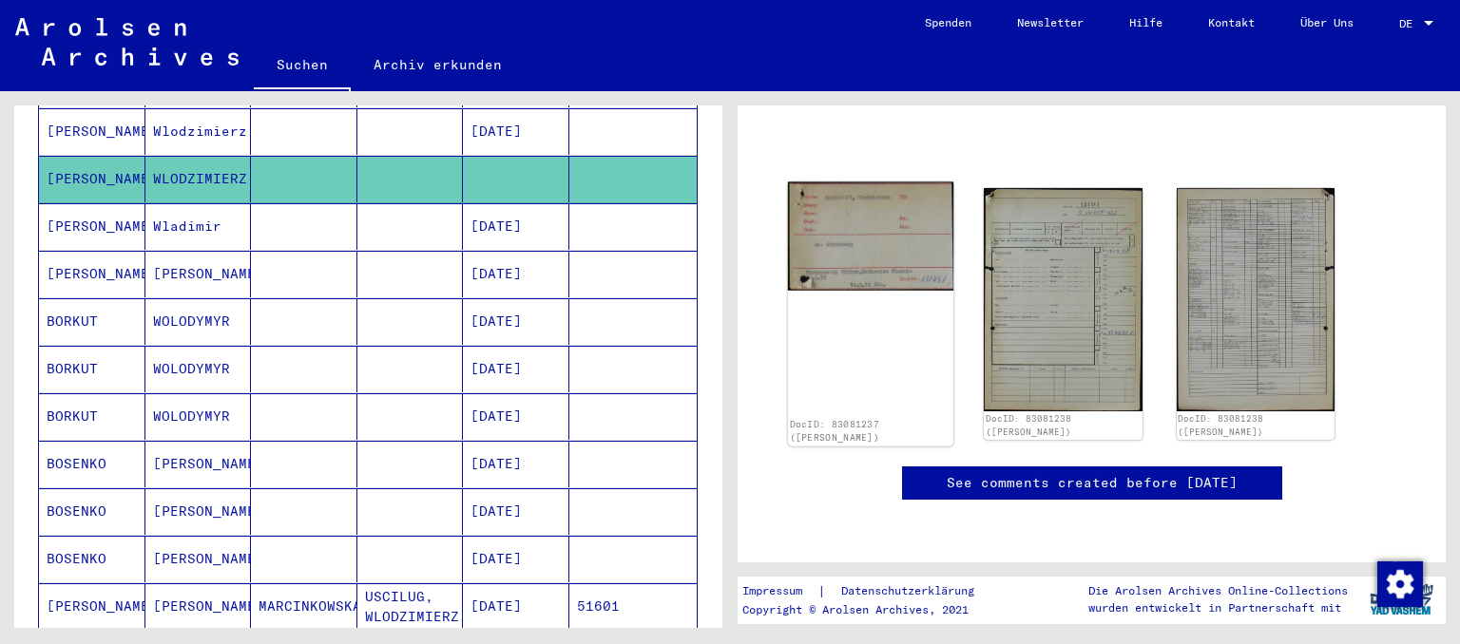  What do you see at coordinates (126, 42) in the screenshot?
I see `img: Arolsen_neg.svg` at bounding box center [126, 42].